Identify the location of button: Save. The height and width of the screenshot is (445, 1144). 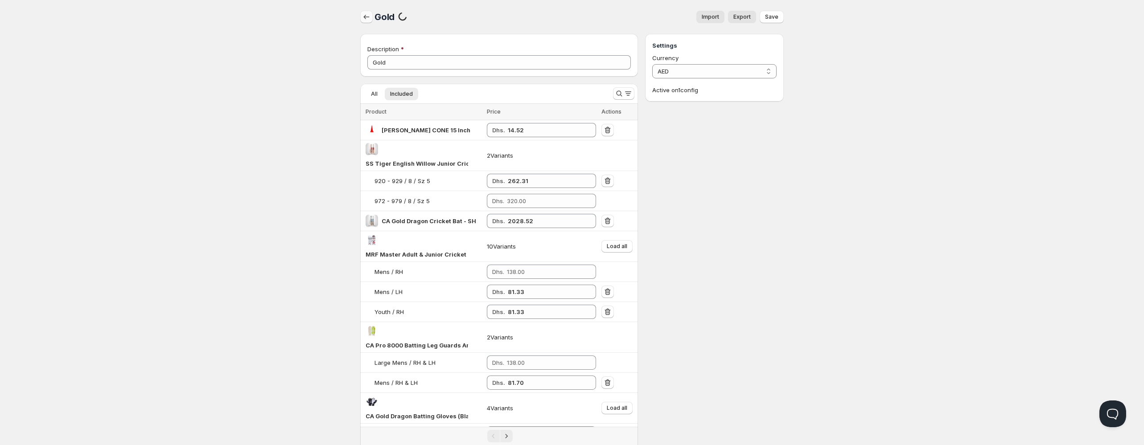
(772, 17).